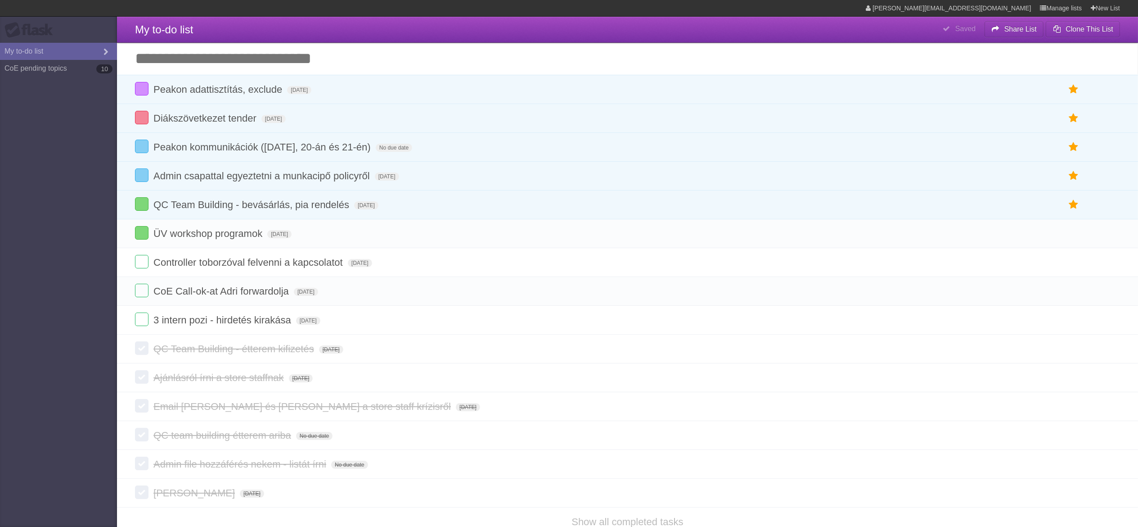  I want to click on span: QC Team Building - bevásárlás, pia rendelés, so click(252, 204).